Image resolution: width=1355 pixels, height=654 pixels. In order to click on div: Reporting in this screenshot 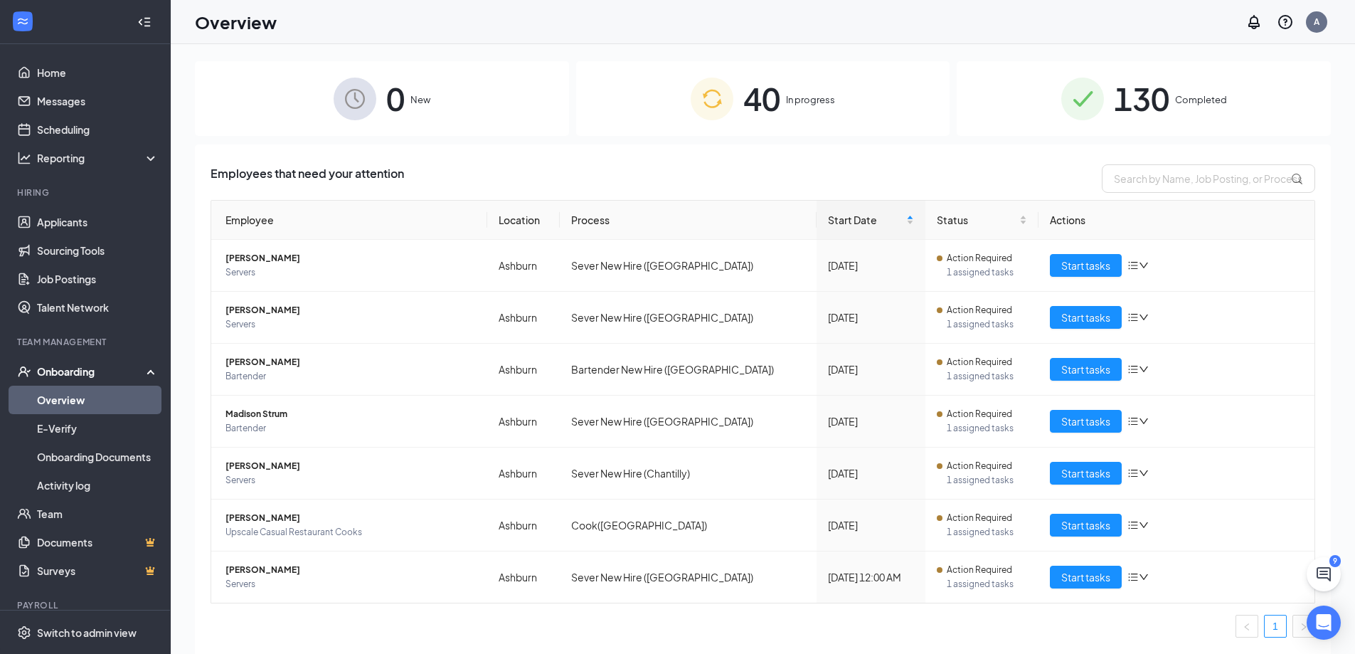, I will do `click(98, 158)`.